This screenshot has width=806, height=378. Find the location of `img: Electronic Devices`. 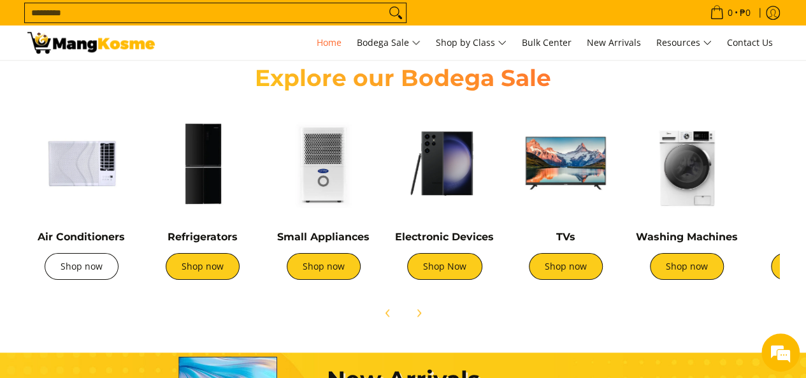

img: Electronic Devices is located at coordinates (445, 163).